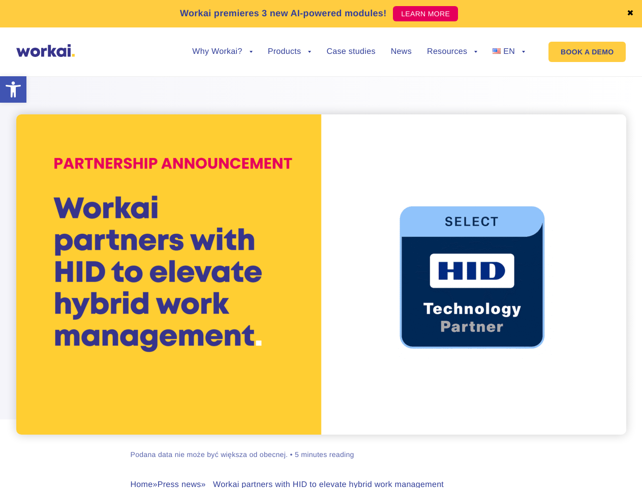 Image resolution: width=642 pixels, height=488 pixels. Describe the element at coordinates (509, 52) in the screenshot. I see `a: EN` at that location.